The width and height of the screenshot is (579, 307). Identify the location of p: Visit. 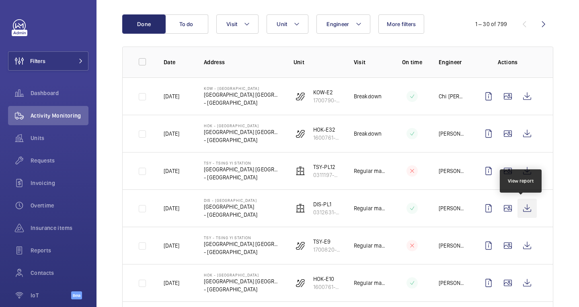
(369, 62).